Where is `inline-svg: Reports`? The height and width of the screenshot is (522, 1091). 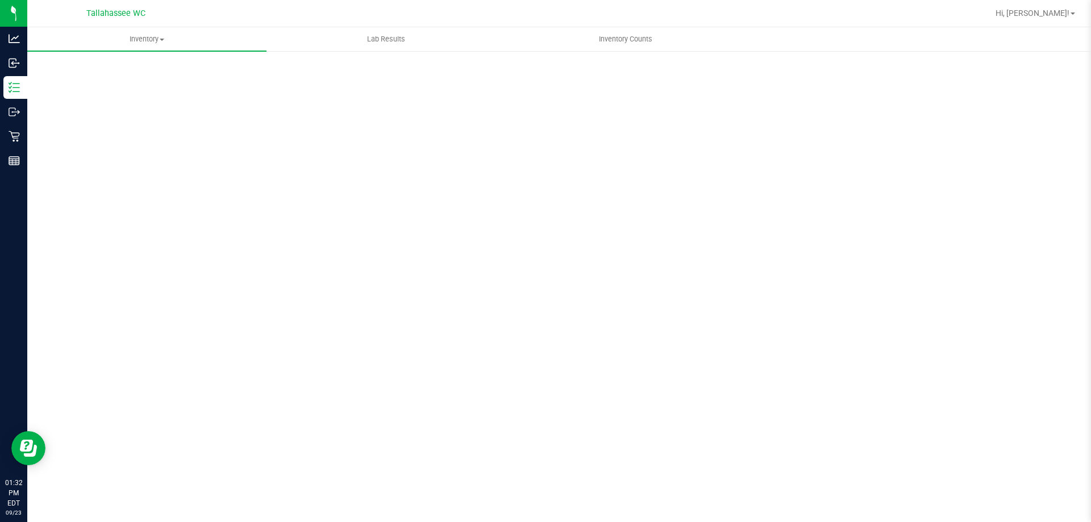
inline-svg: Reports is located at coordinates (14, 161).